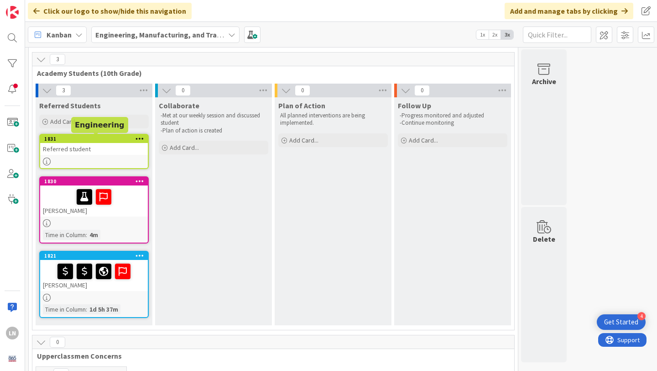  I want to click on span: 3x, so click(507, 35).